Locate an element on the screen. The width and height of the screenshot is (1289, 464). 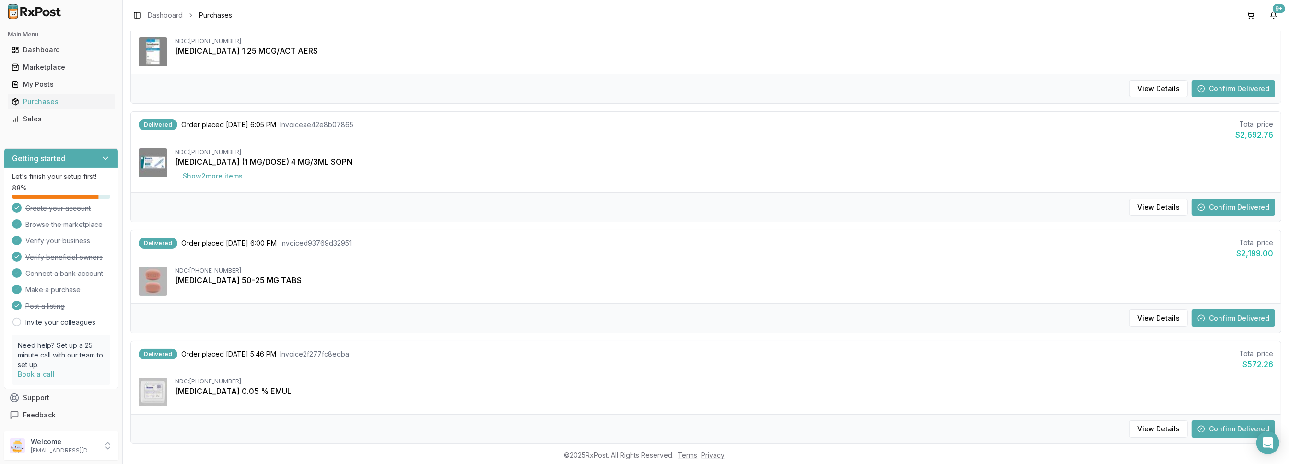
span: Post a listing is located at coordinates (45, 306).